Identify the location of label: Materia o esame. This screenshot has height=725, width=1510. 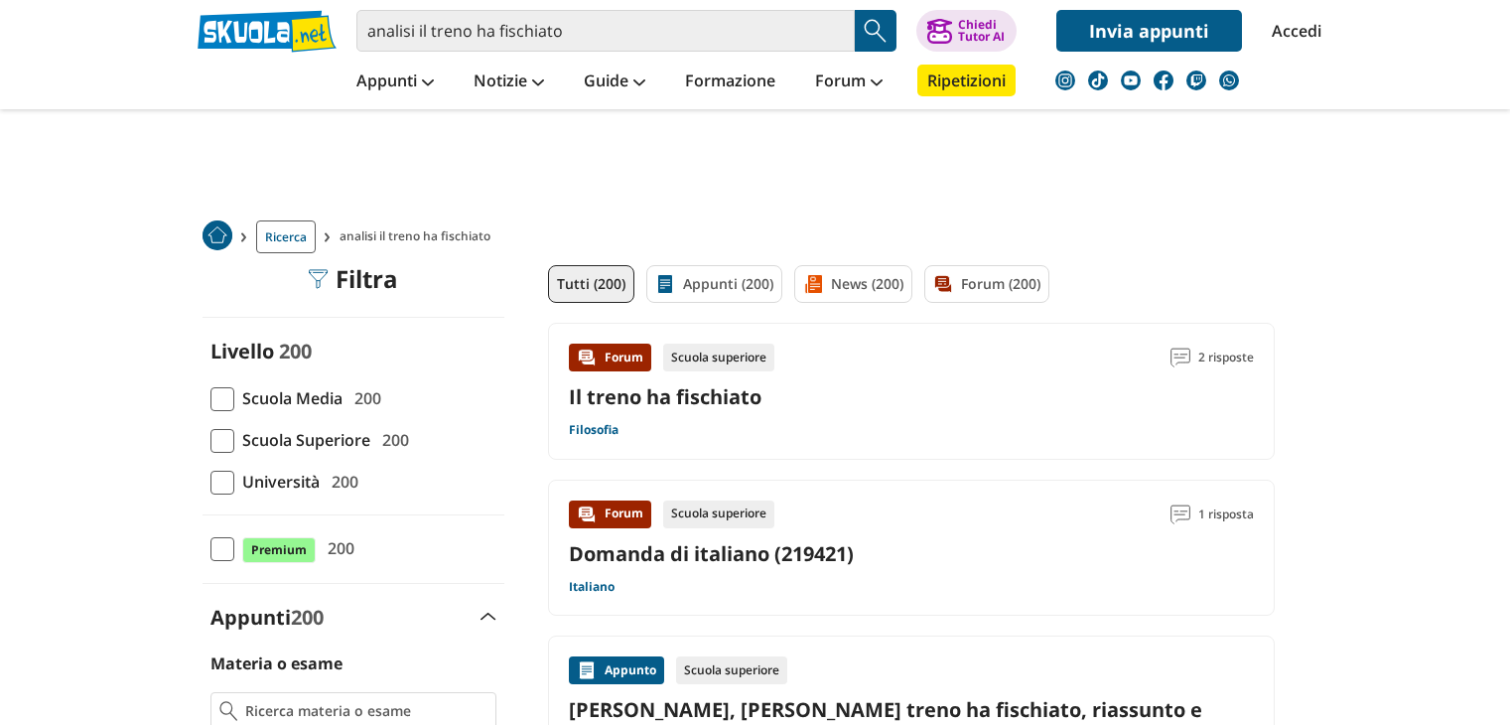
(276, 663).